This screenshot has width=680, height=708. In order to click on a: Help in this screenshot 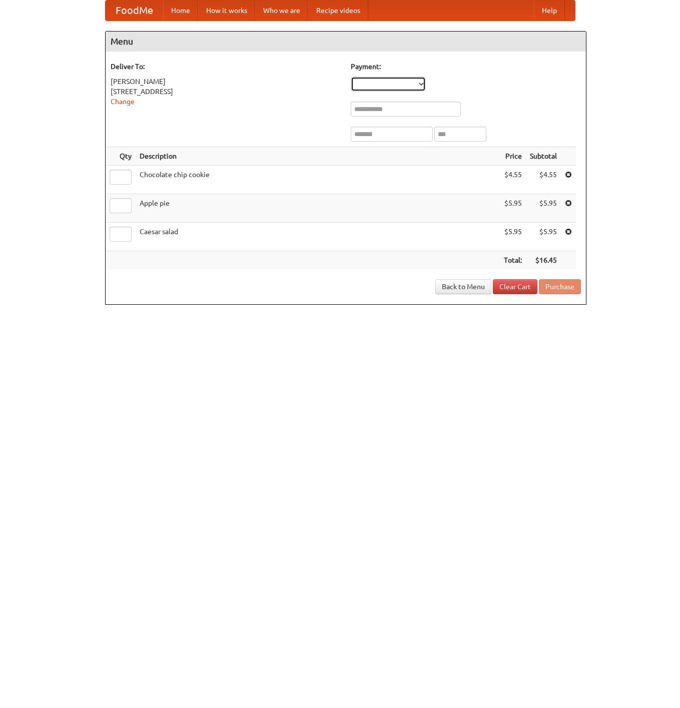, I will do `click(549, 11)`.